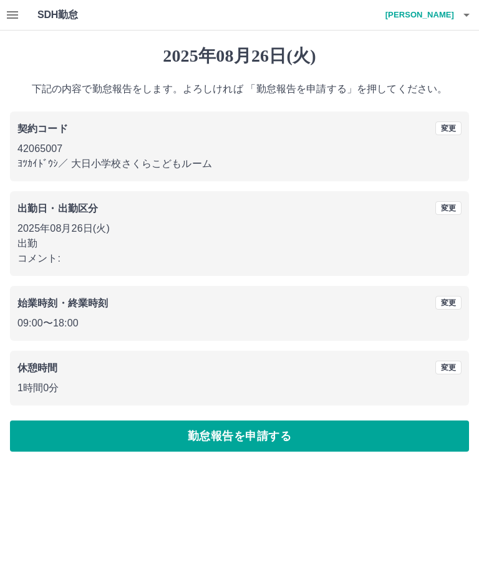 The height and width of the screenshot is (570, 479). I want to click on p: 2025年08月26日(火), so click(239, 229).